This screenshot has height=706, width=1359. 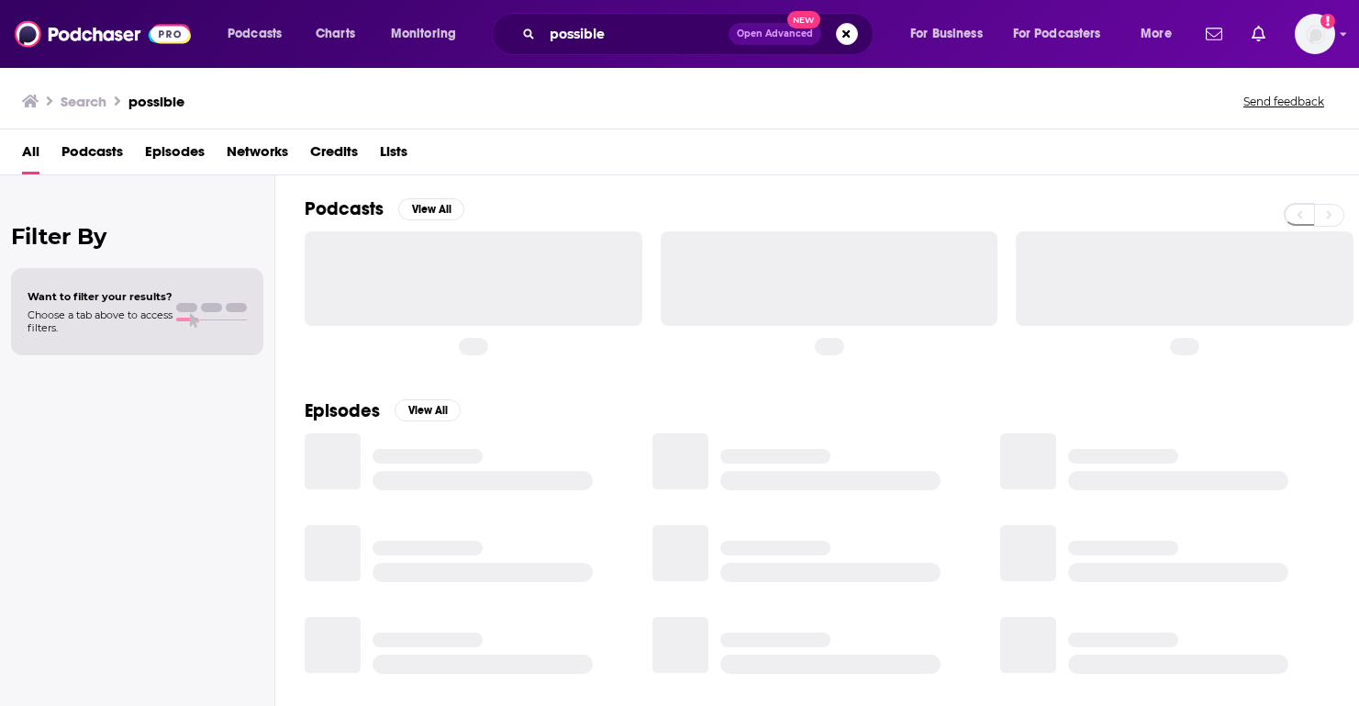 I want to click on button: Open AdvancedNew, so click(x=774, y=34).